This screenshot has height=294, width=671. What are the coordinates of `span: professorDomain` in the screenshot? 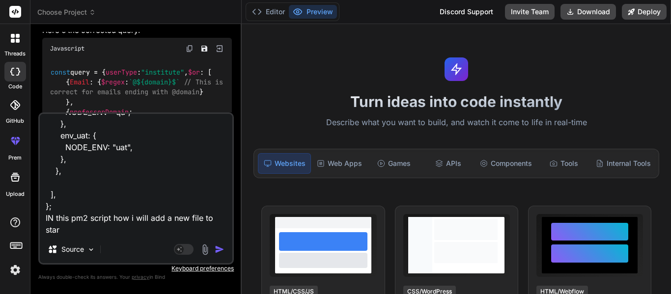 It's located at (99, 113).